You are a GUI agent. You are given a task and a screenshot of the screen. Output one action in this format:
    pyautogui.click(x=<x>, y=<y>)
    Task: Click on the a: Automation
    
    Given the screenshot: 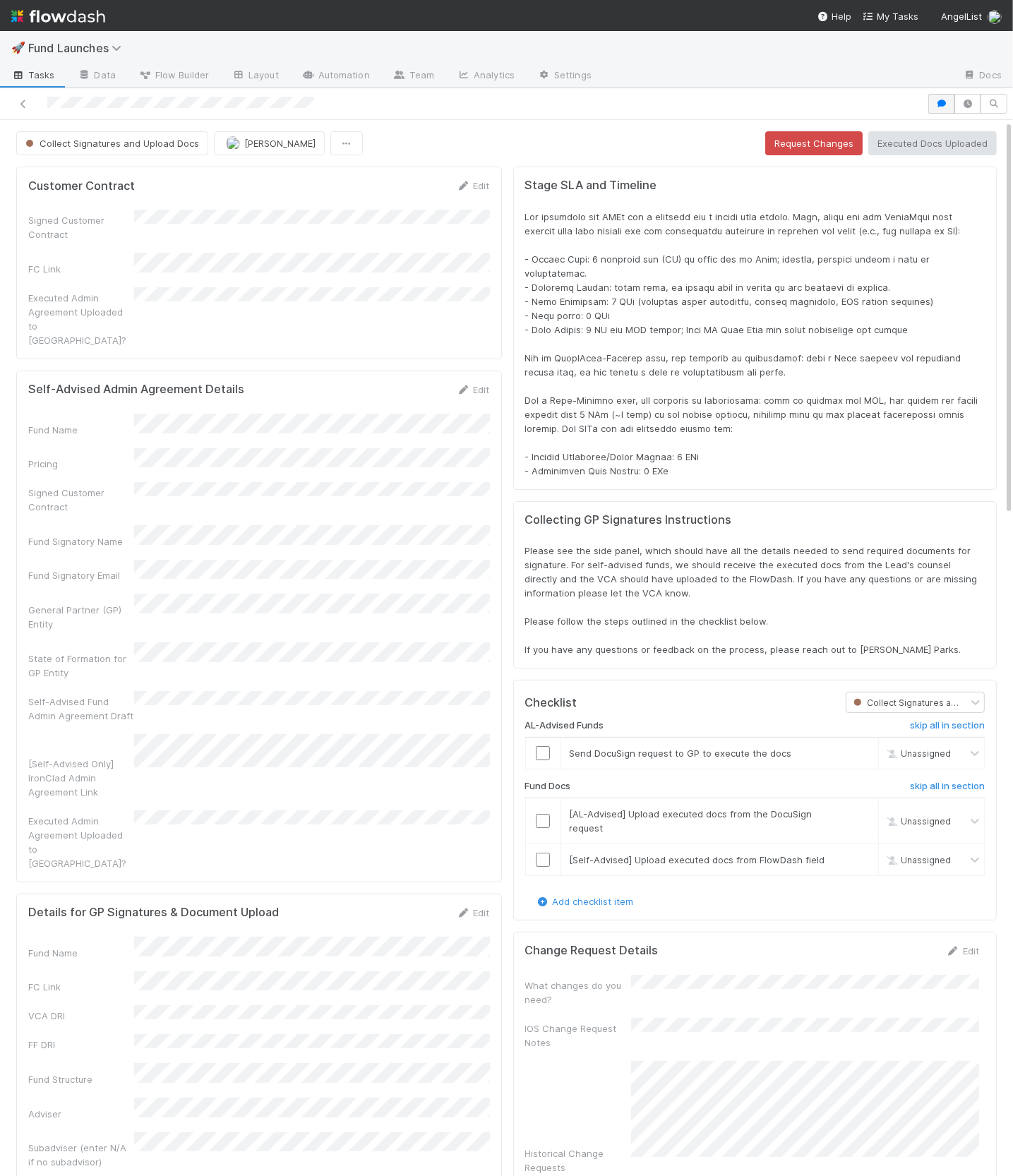 What is the action you would take?
    pyautogui.click(x=335, y=77)
    